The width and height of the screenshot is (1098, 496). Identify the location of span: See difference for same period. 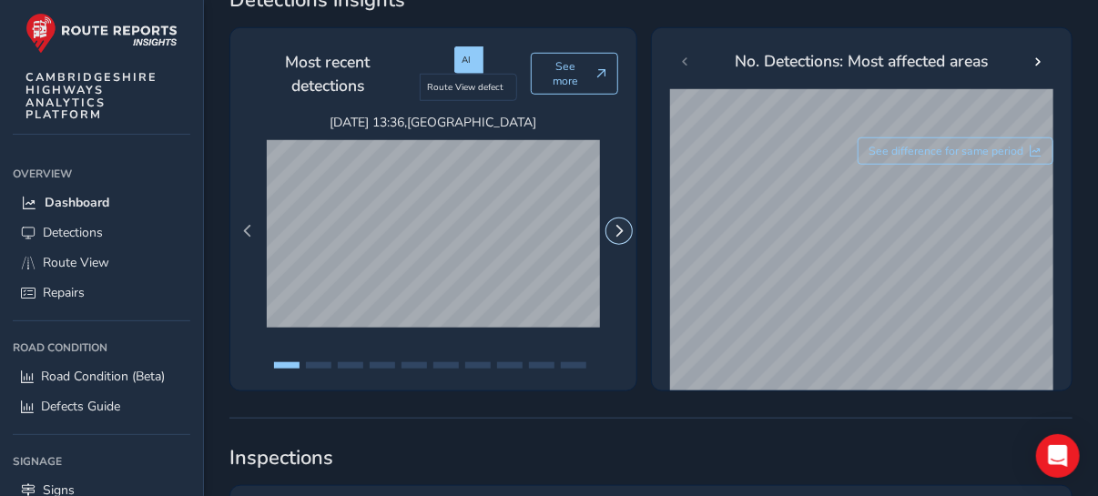
(947, 151).